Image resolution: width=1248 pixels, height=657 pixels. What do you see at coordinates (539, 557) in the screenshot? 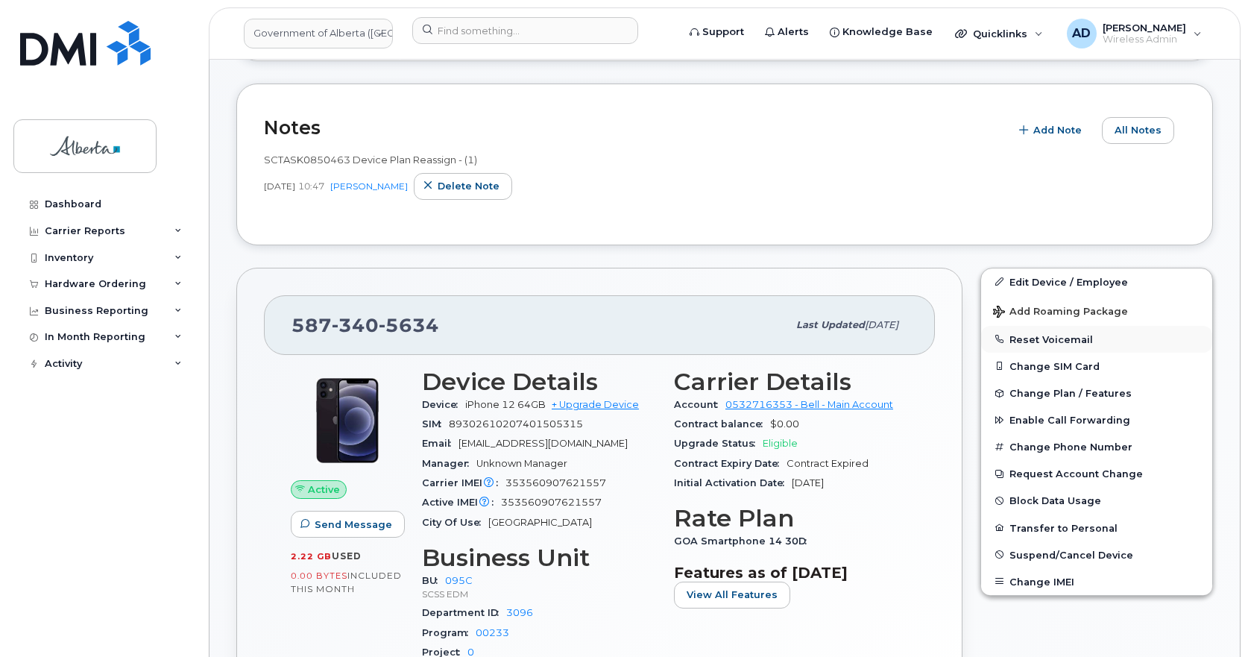
I see `h3: Business Unit` at bounding box center [539, 557].